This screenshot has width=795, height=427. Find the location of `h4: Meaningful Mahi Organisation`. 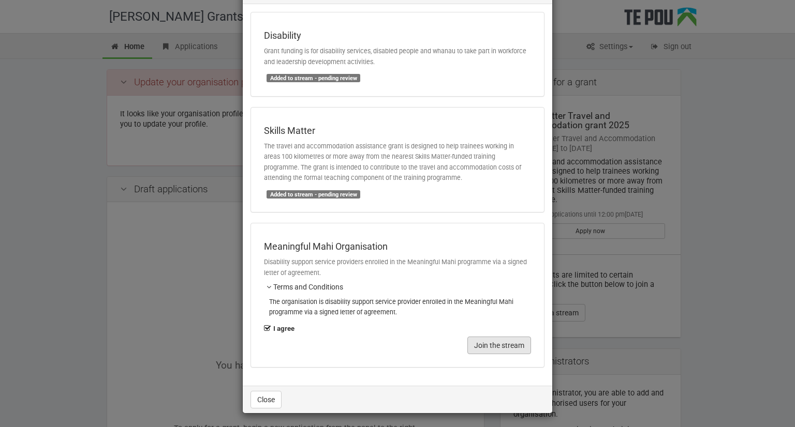

h4: Meaningful Mahi Organisation is located at coordinates (397, 247).